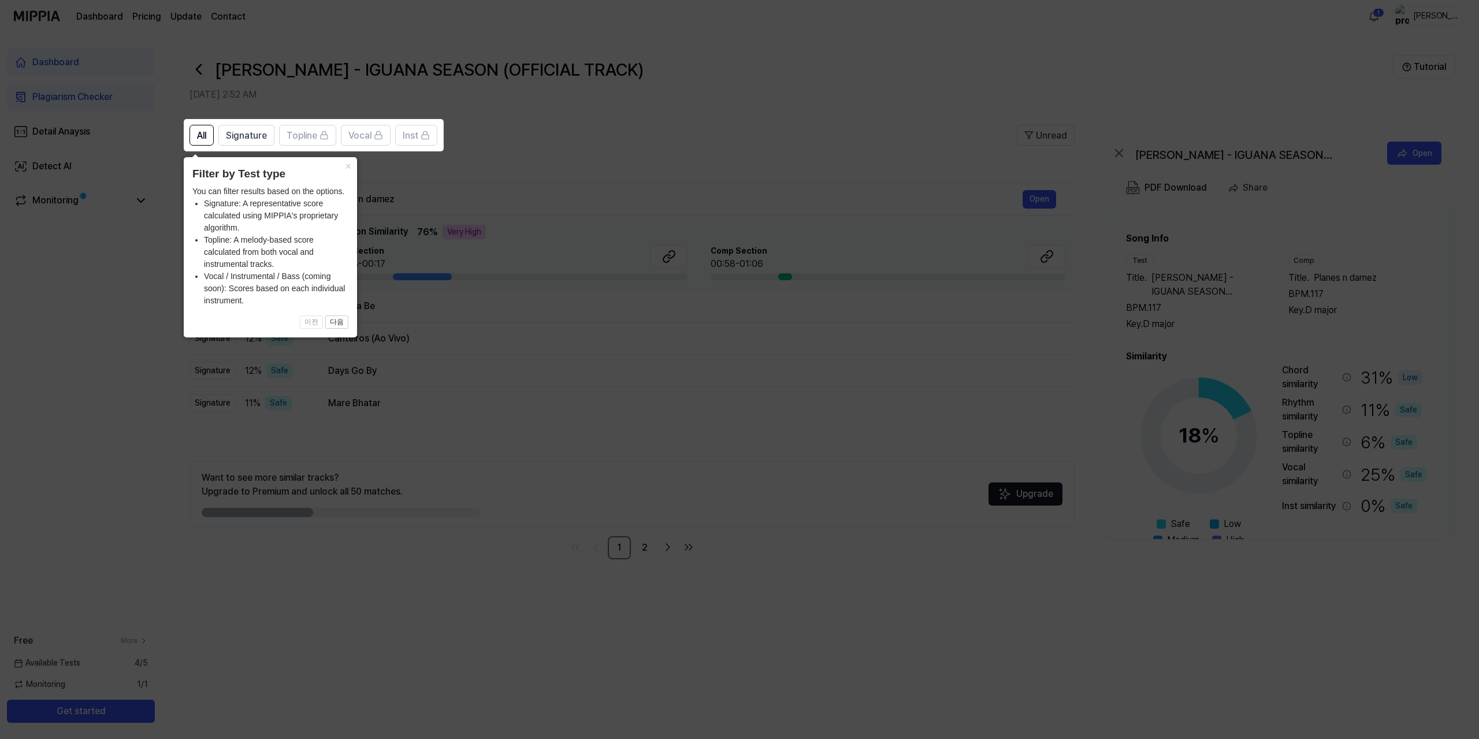 Image resolution: width=1479 pixels, height=739 pixels. What do you see at coordinates (276, 252) in the screenshot?
I see `li: Topline: A melody-based score calculated from both vocal and instrumental tracks.` at bounding box center [276, 252].